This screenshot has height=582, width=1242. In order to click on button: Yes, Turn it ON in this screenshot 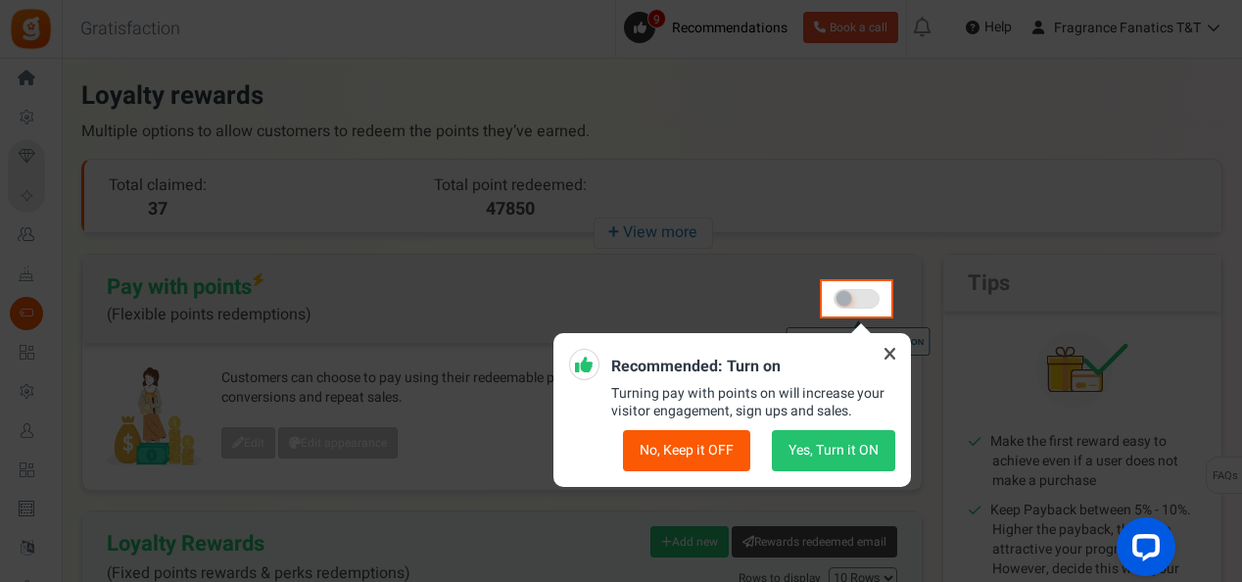, I will do `click(834, 451)`.